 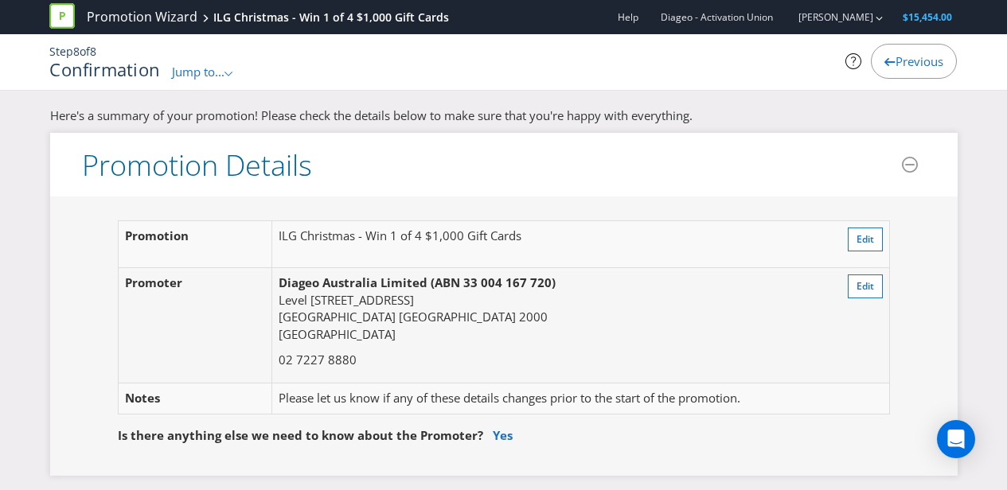 I want to click on span: 2000, so click(x=533, y=317).